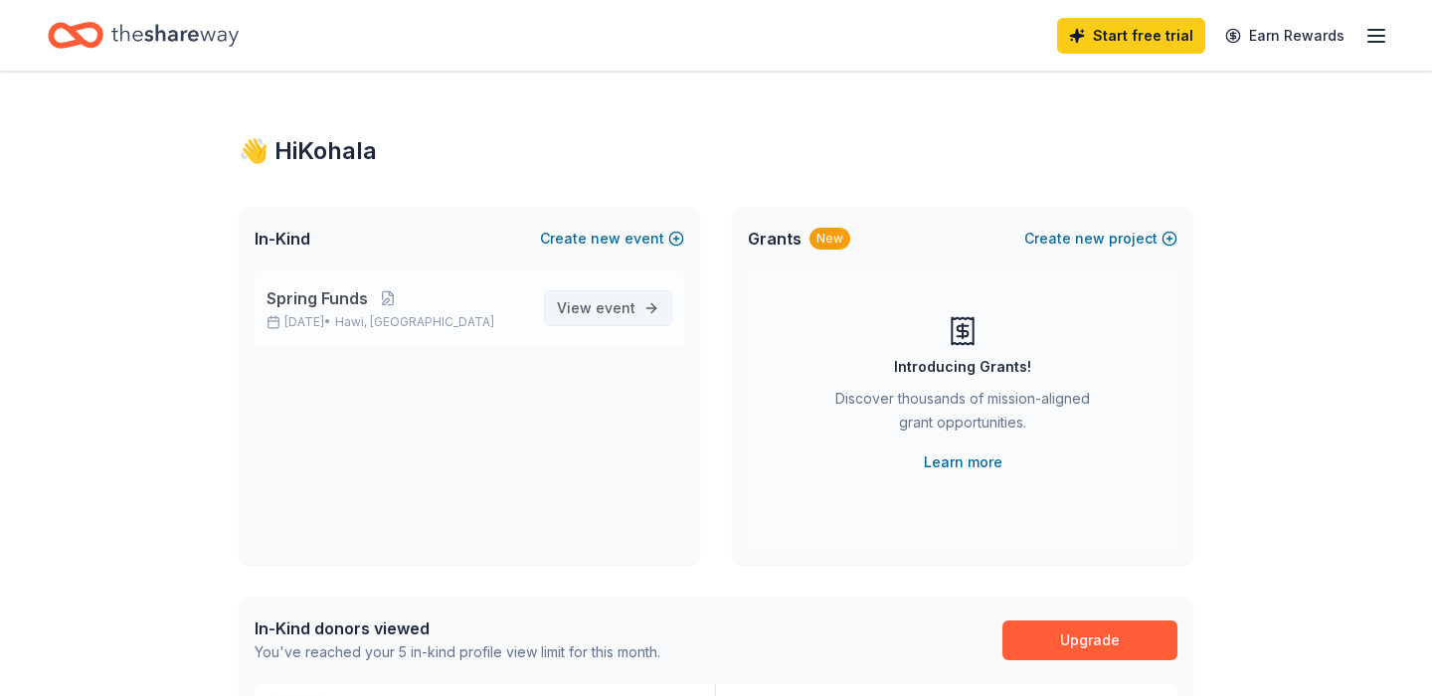 The width and height of the screenshot is (1432, 696). I want to click on span: Spring Funds, so click(317, 298).